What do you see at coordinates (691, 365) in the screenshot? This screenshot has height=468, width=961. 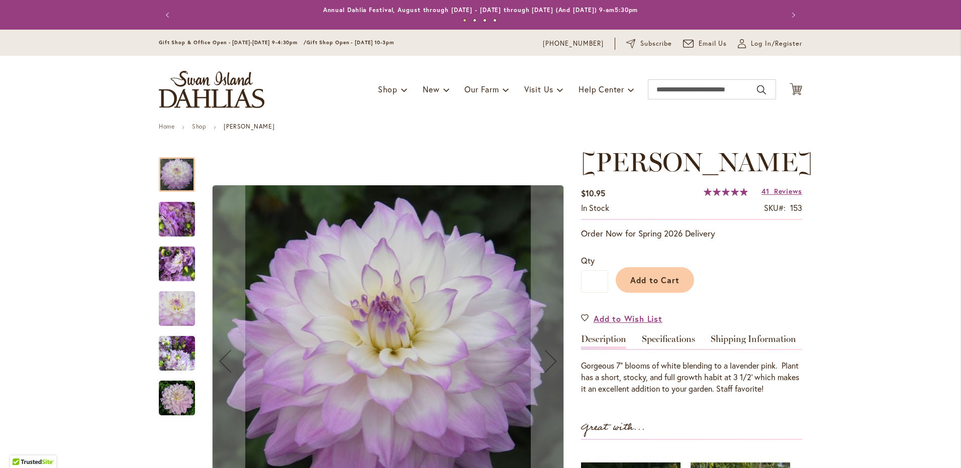 I see `div: Detailed Product Info` at bounding box center [691, 365].